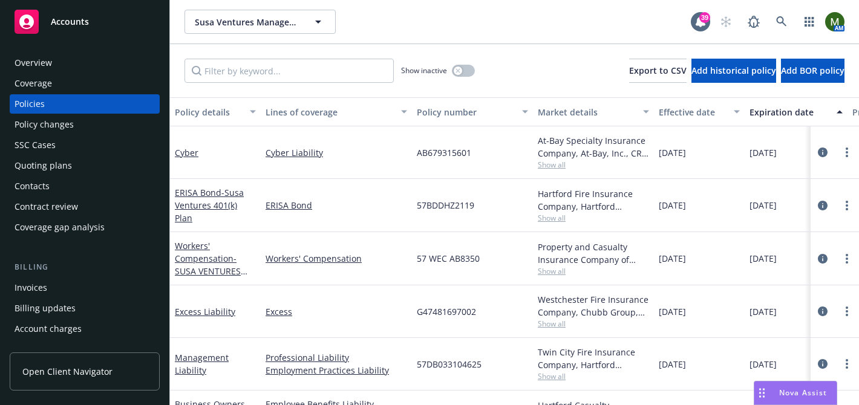 This screenshot has height=405, width=859. Describe the element at coordinates (593, 147) in the screenshot. I see `div: At-Bay Specialty Insurance Company, At-Bay, Inc., CRC Group` at that location.